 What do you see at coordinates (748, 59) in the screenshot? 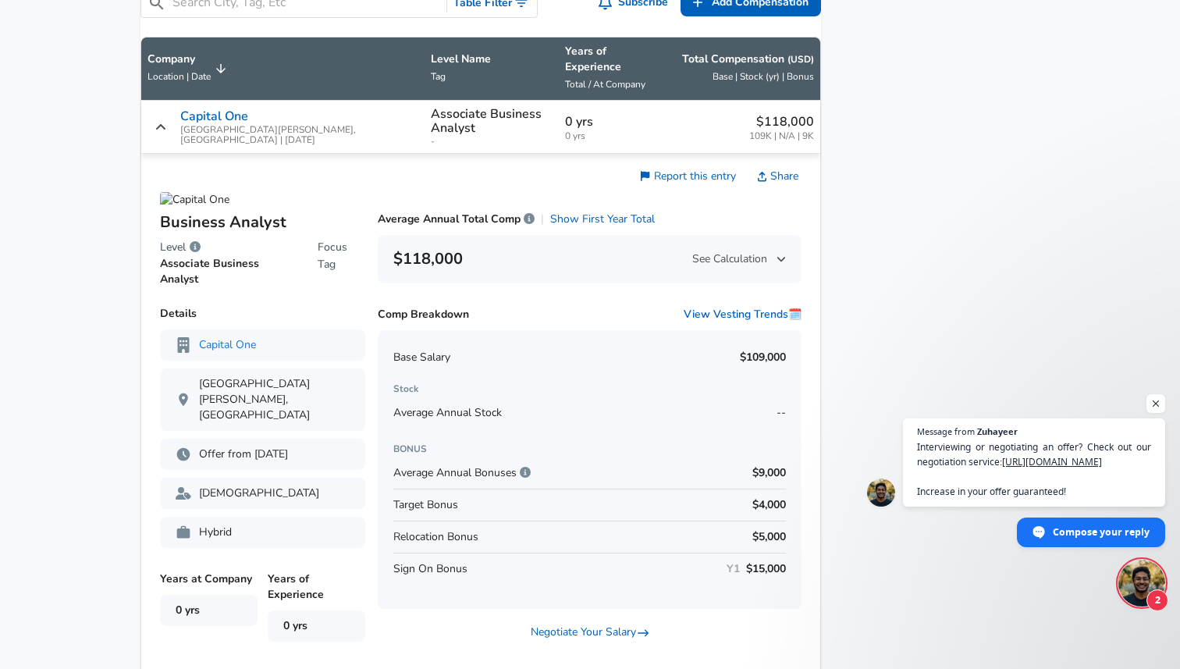
I see `p: Total Compensation` at bounding box center [748, 59].